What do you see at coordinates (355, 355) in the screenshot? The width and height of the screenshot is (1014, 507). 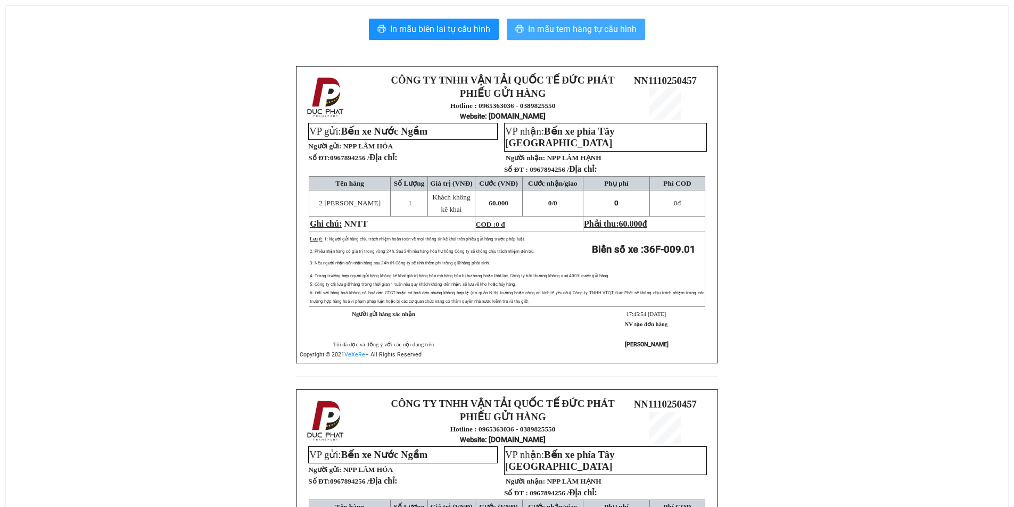 I see `a: VeXeRe` at bounding box center [355, 355].